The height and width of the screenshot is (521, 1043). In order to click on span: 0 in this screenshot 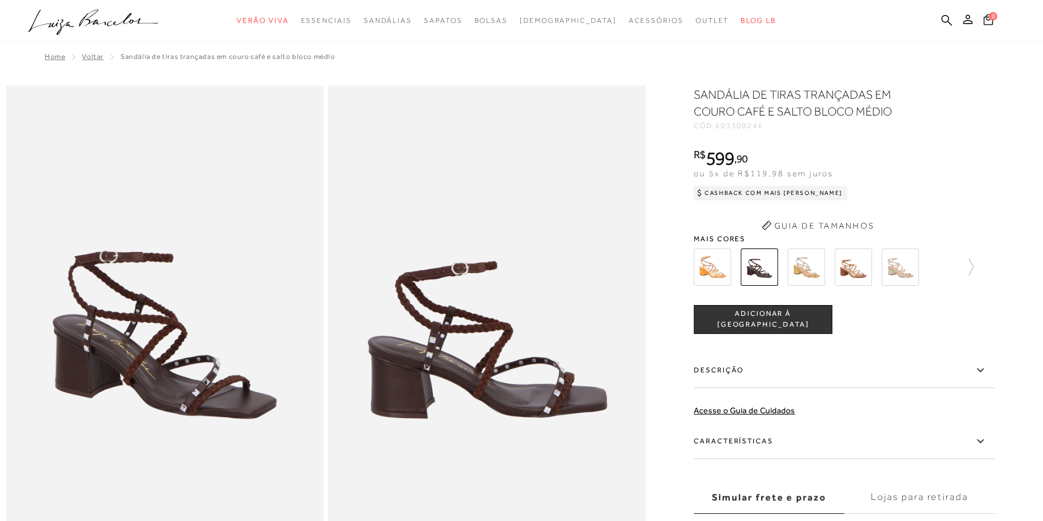, I will do `click(993, 16)`.